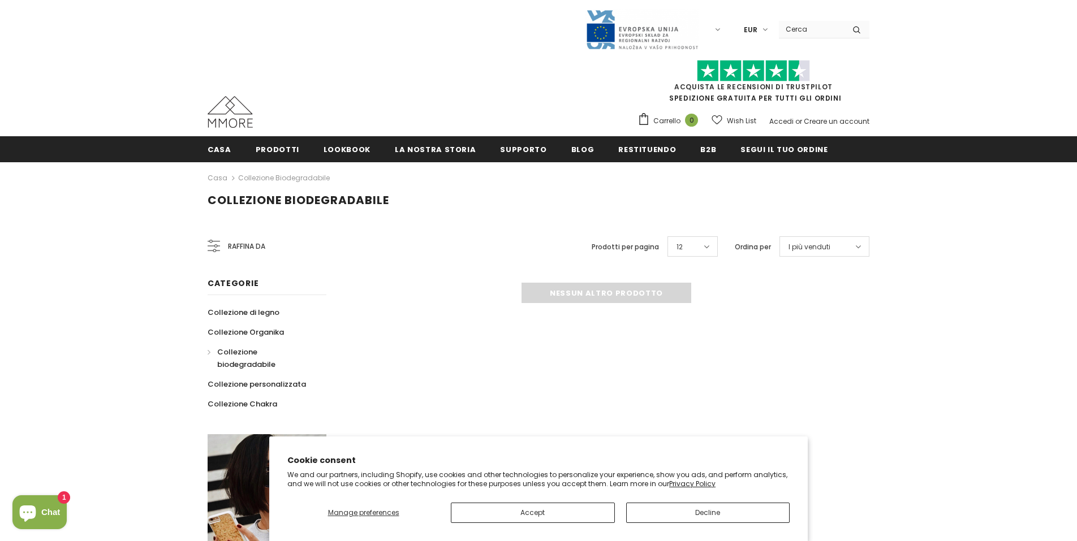  What do you see at coordinates (257, 384) in the screenshot?
I see `a: Collezione personalizzata` at bounding box center [257, 384].